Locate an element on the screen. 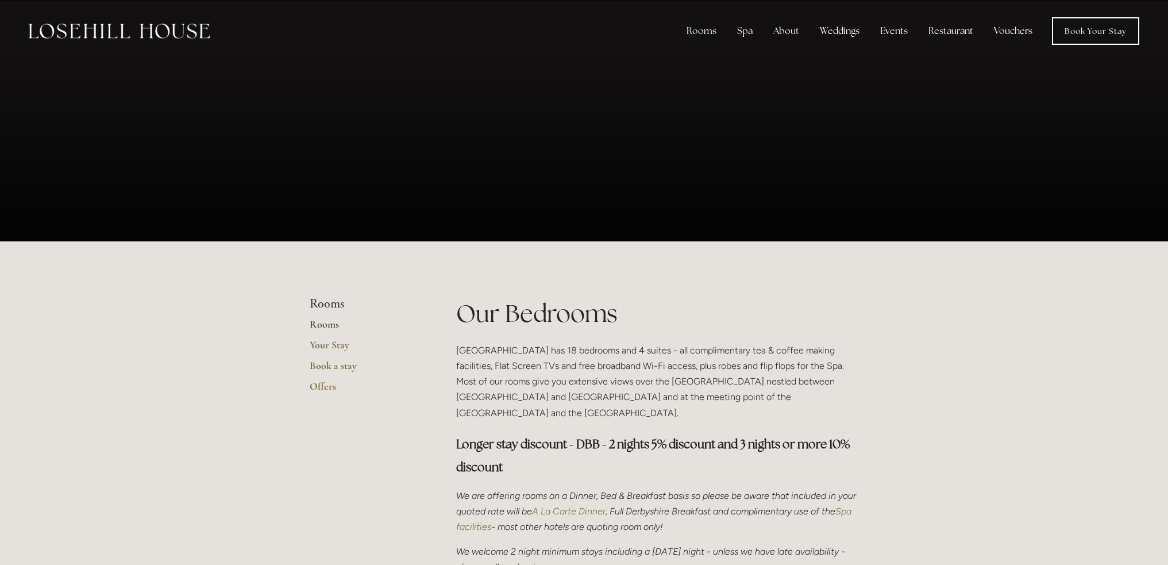  a: Vouchers is located at coordinates (1013, 31).